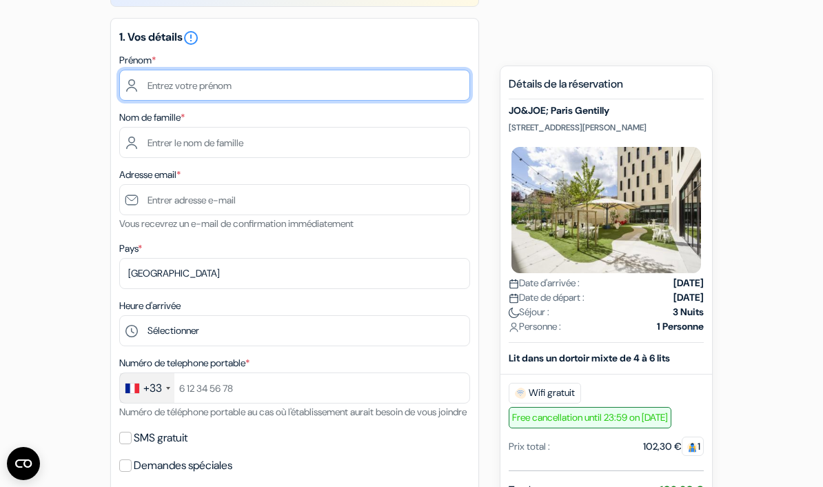 The image size is (823, 487). Describe the element at coordinates (191, 38) in the screenshot. I see `i: error_outline` at that location.